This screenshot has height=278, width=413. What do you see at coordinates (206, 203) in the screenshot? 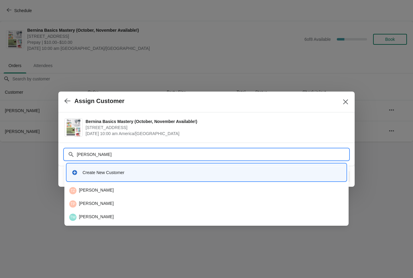
I see `li: Tara Pumper` at bounding box center [206, 203].